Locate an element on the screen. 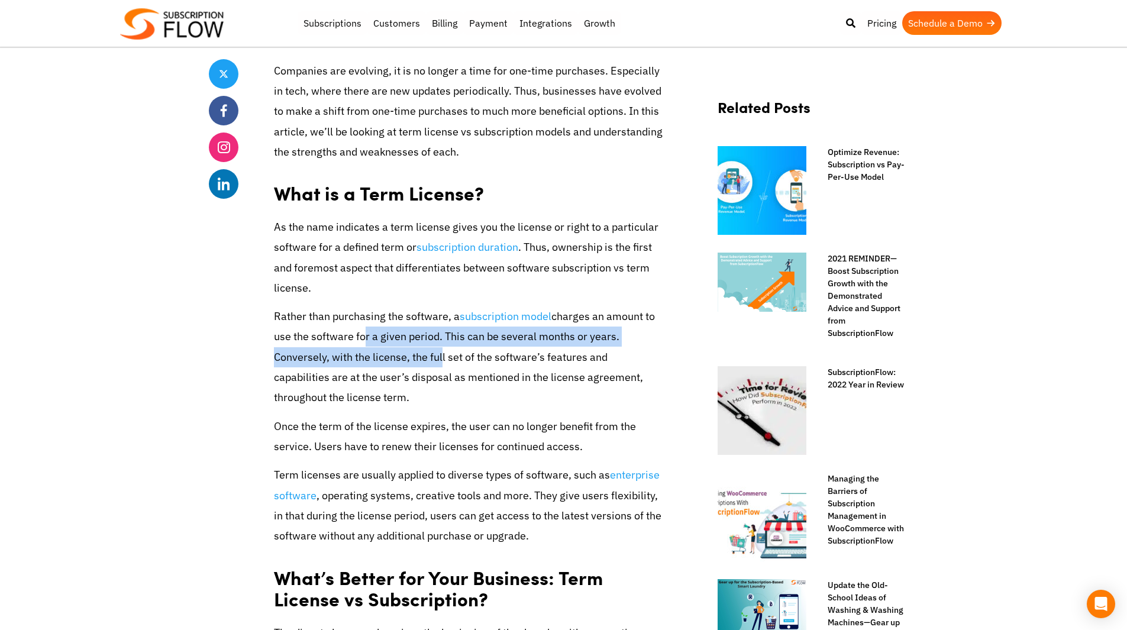 Image resolution: width=1127 pixels, height=630 pixels. img: SubscriptionFlow: 2022 Year in Review is located at coordinates (762, 411).